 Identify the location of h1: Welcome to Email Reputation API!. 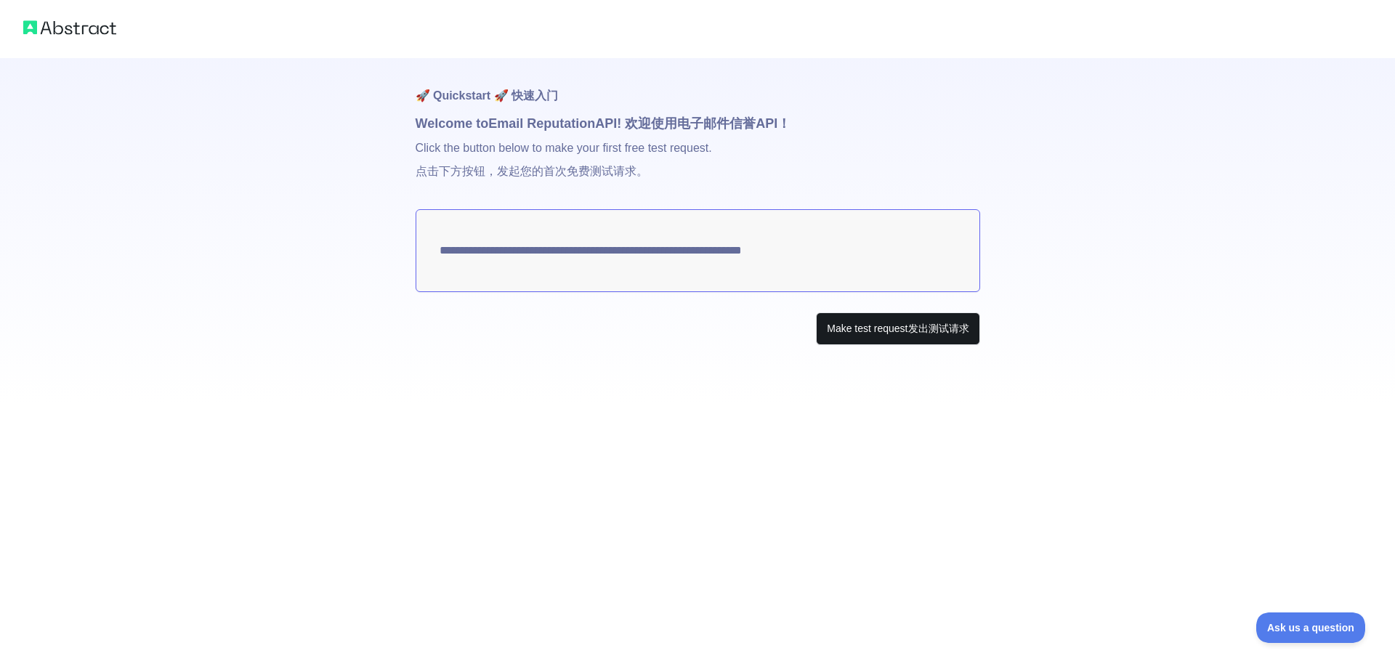
(698, 124).